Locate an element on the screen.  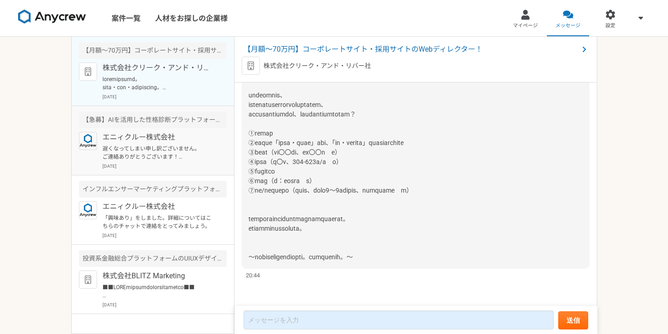
p: 株式会社BLITZ Marketing is located at coordinates (158, 276).